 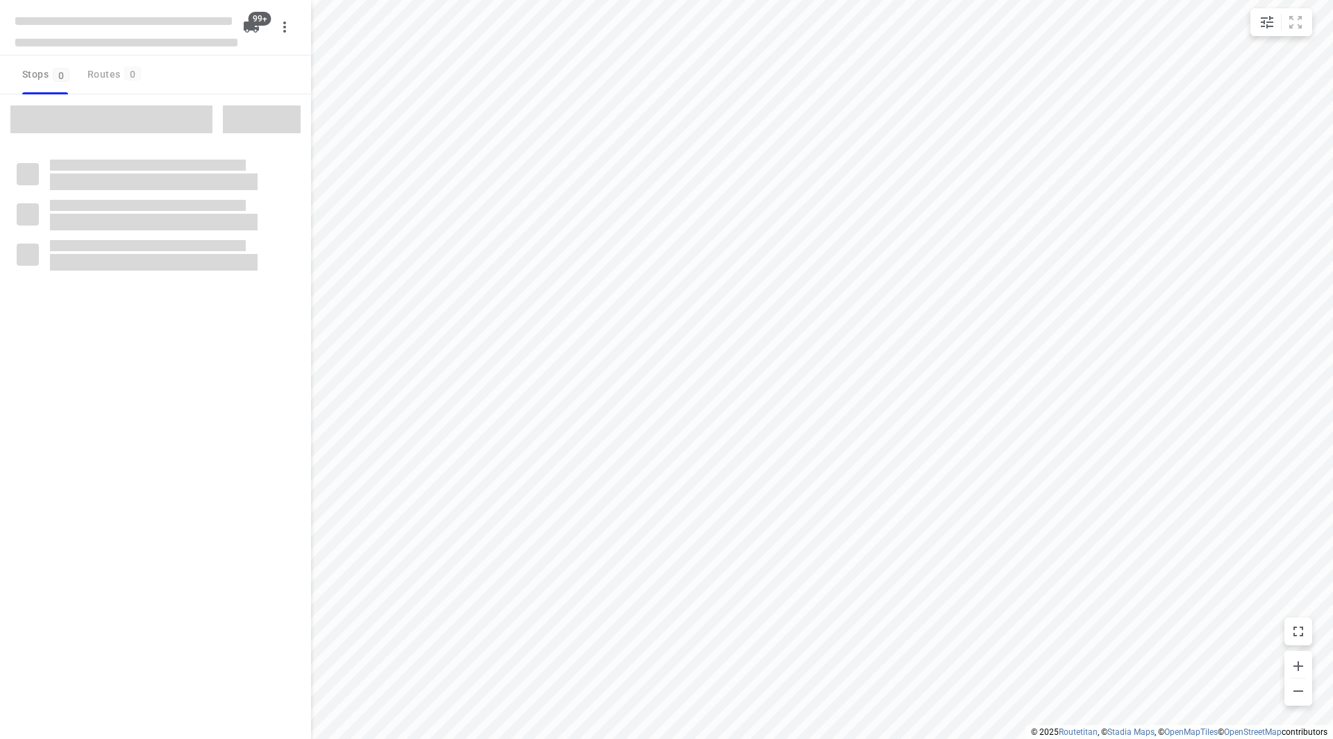 What do you see at coordinates (1078, 732) in the screenshot?
I see `a: Routetitan` at bounding box center [1078, 732].